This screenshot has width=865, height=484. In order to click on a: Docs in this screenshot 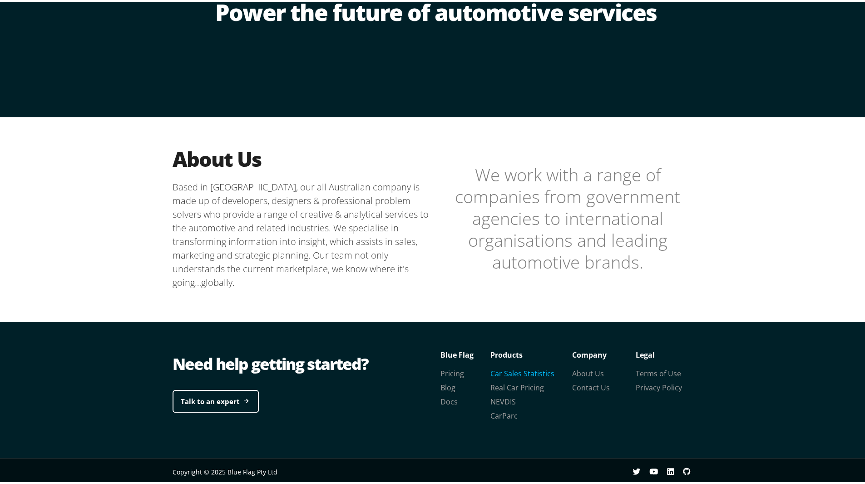, I will do `click(449, 400)`.